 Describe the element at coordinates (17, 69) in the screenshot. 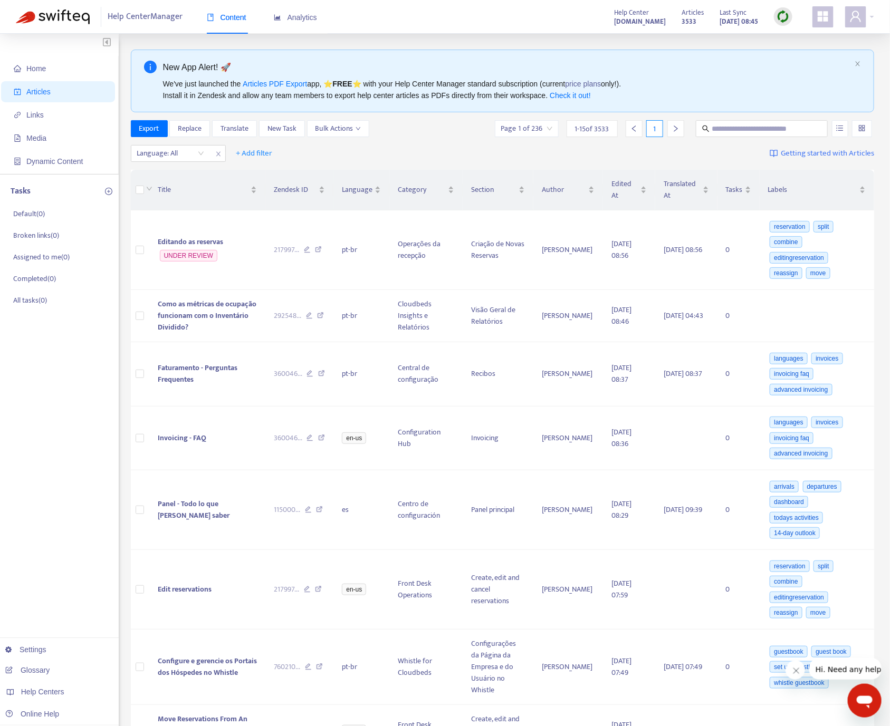

I see `span: home` at that location.